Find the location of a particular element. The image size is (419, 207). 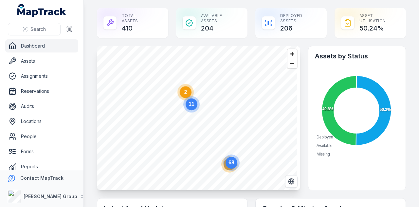

text: 11 is located at coordinates (192, 104).